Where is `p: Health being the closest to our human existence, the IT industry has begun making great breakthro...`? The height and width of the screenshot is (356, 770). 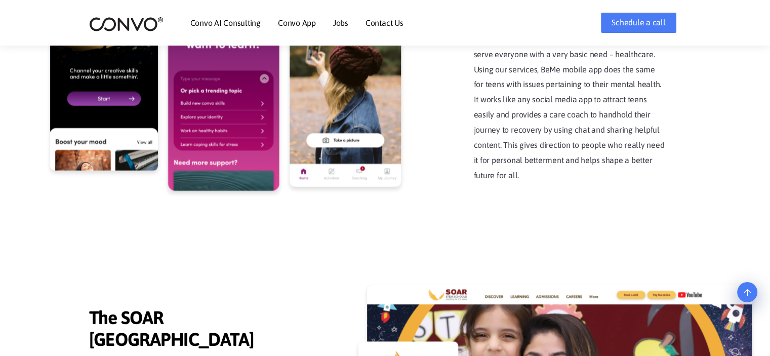 p: Health being the closest to our human existence, the IT industry has begun making great breakthro... is located at coordinates (570, 100).